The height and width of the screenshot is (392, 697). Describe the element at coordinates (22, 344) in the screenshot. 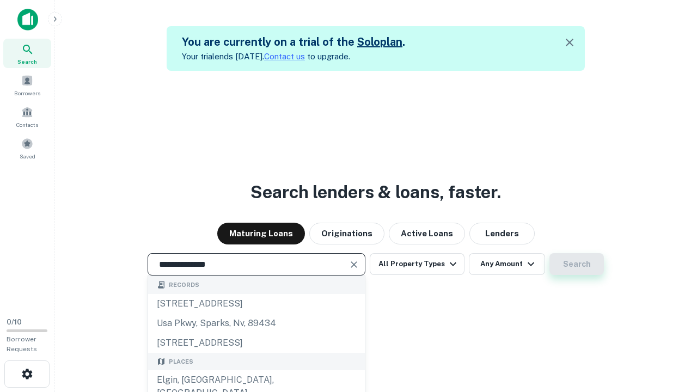

I see `span: Borrower Requests` at that location.